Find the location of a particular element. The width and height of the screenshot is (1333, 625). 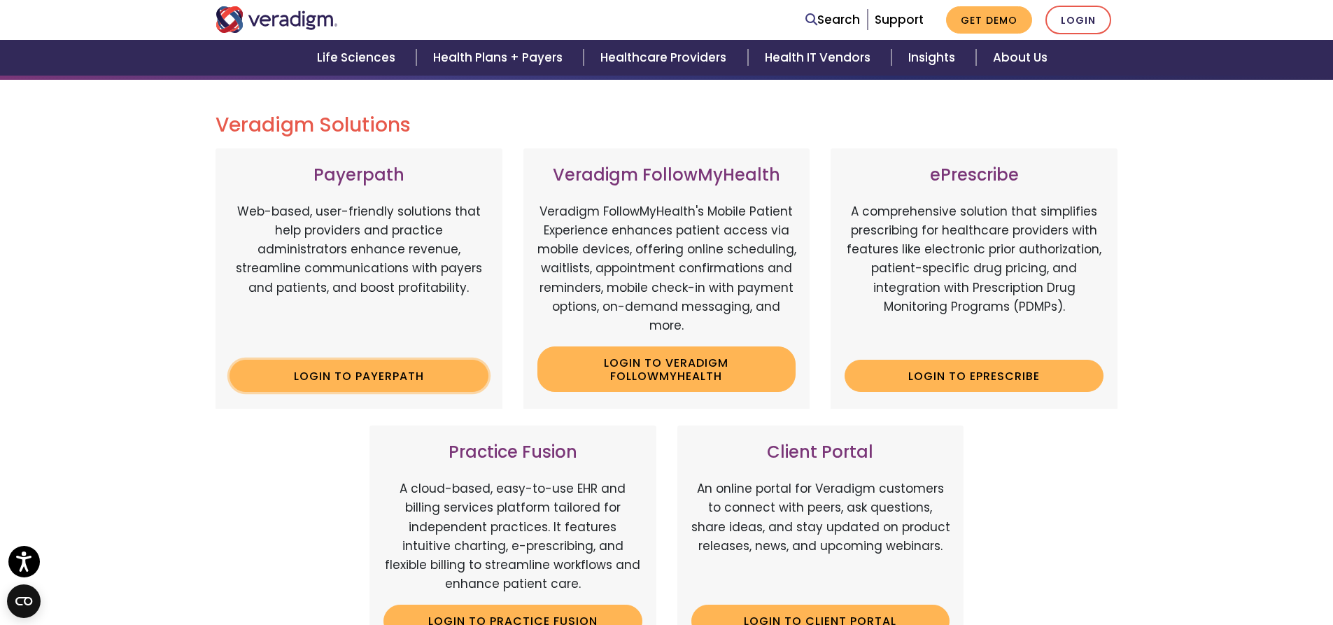

h3: Practice Fusion is located at coordinates (513, 452).